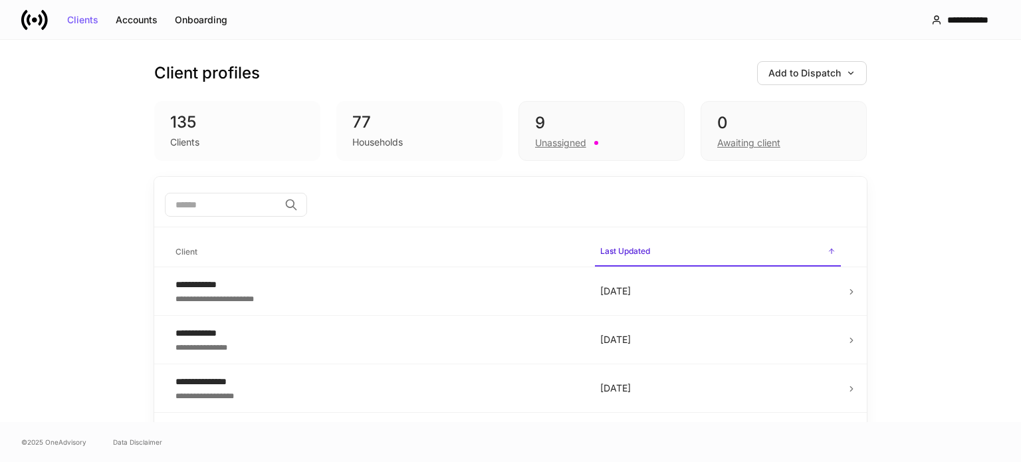 The height and width of the screenshot is (462, 1021). Describe the element at coordinates (136, 20) in the screenshot. I see `div: Accounts` at that location.